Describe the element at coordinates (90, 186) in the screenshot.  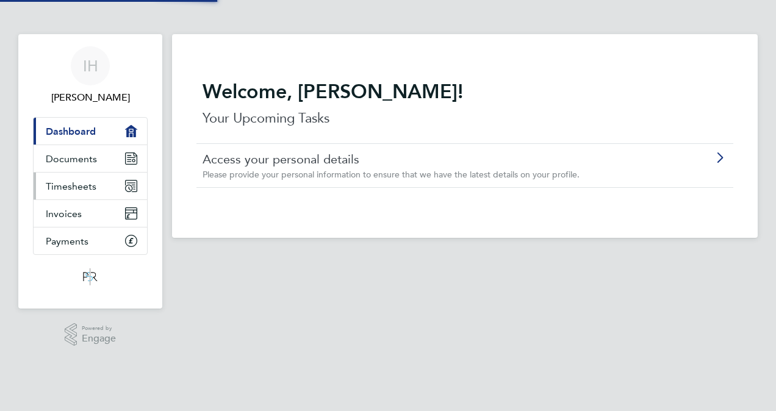
I see `a: Timesheets` at that location.